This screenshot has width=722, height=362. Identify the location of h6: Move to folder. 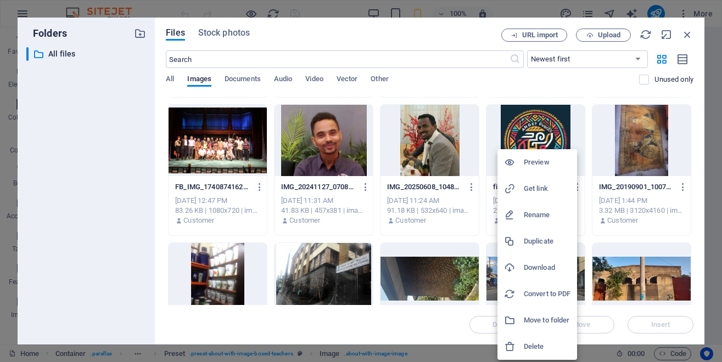
(547, 321).